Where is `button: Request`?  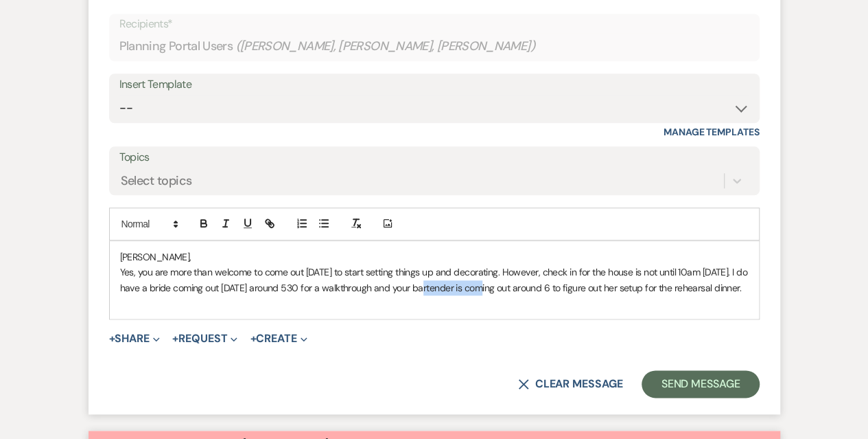
button: Request is located at coordinates (205, 338).